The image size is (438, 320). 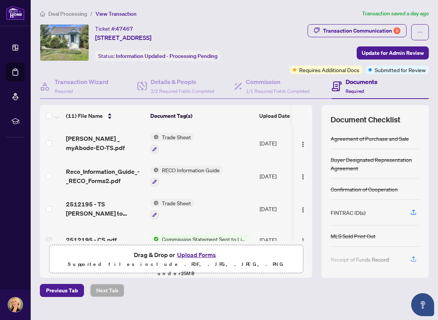 What do you see at coordinates (422, 304) in the screenshot?
I see `button: Open asap` at bounding box center [422, 304].